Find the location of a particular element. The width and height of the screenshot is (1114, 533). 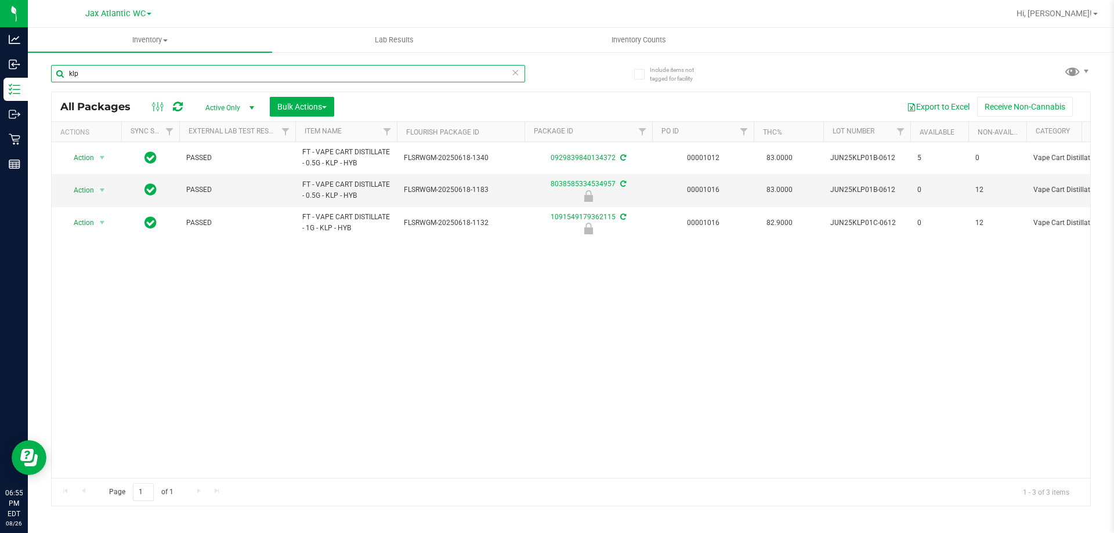

span: FT - VAPE CART DISTILLATE - 1G - KLP - HYB is located at coordinates (346, 223).